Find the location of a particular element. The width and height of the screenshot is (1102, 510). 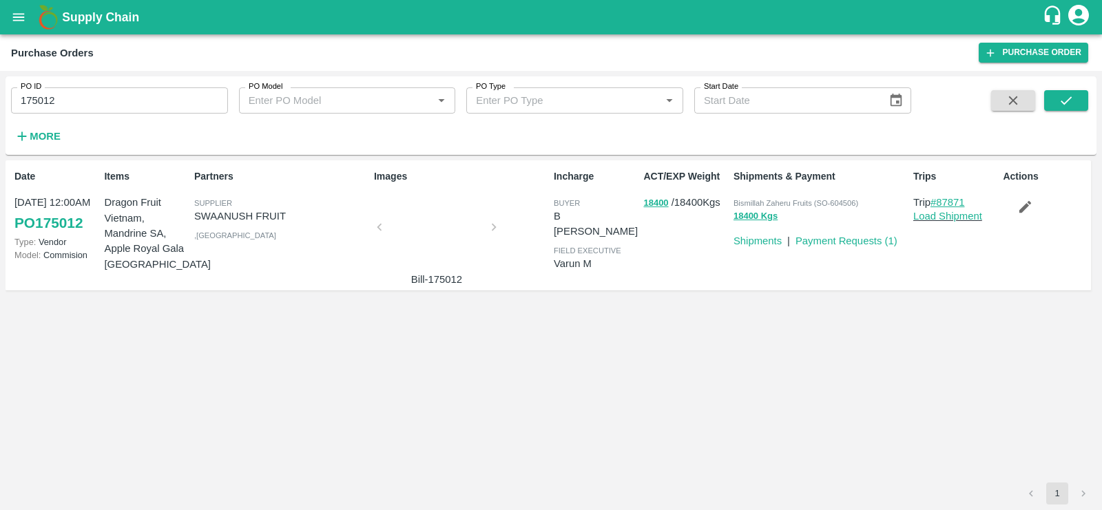

input: Start Date is located at coordinates (786, 101).